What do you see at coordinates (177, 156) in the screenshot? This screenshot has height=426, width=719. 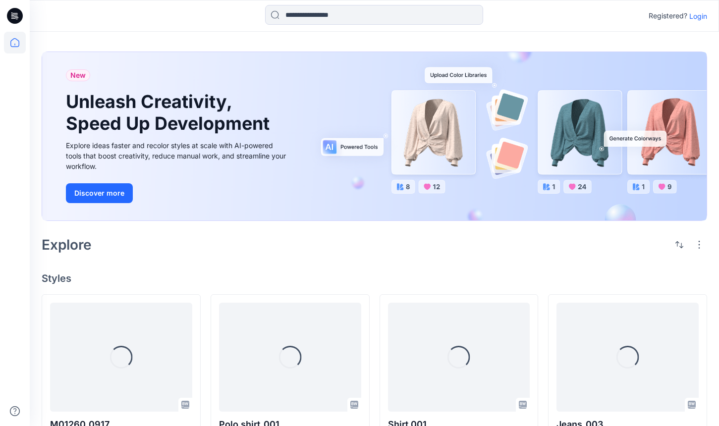 I see `div: Explore ideas faster and recolor styles at scale with AI-powered tools that boost creativity, red...` at bounding box center [177, 156].